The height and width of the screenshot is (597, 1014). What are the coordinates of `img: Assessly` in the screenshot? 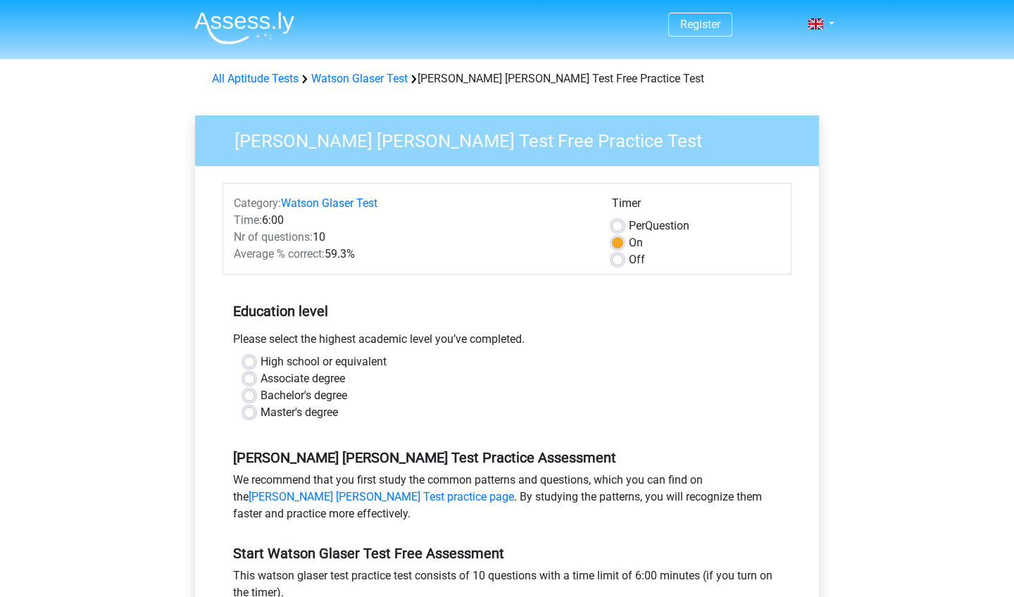 It's located at (244, 27).